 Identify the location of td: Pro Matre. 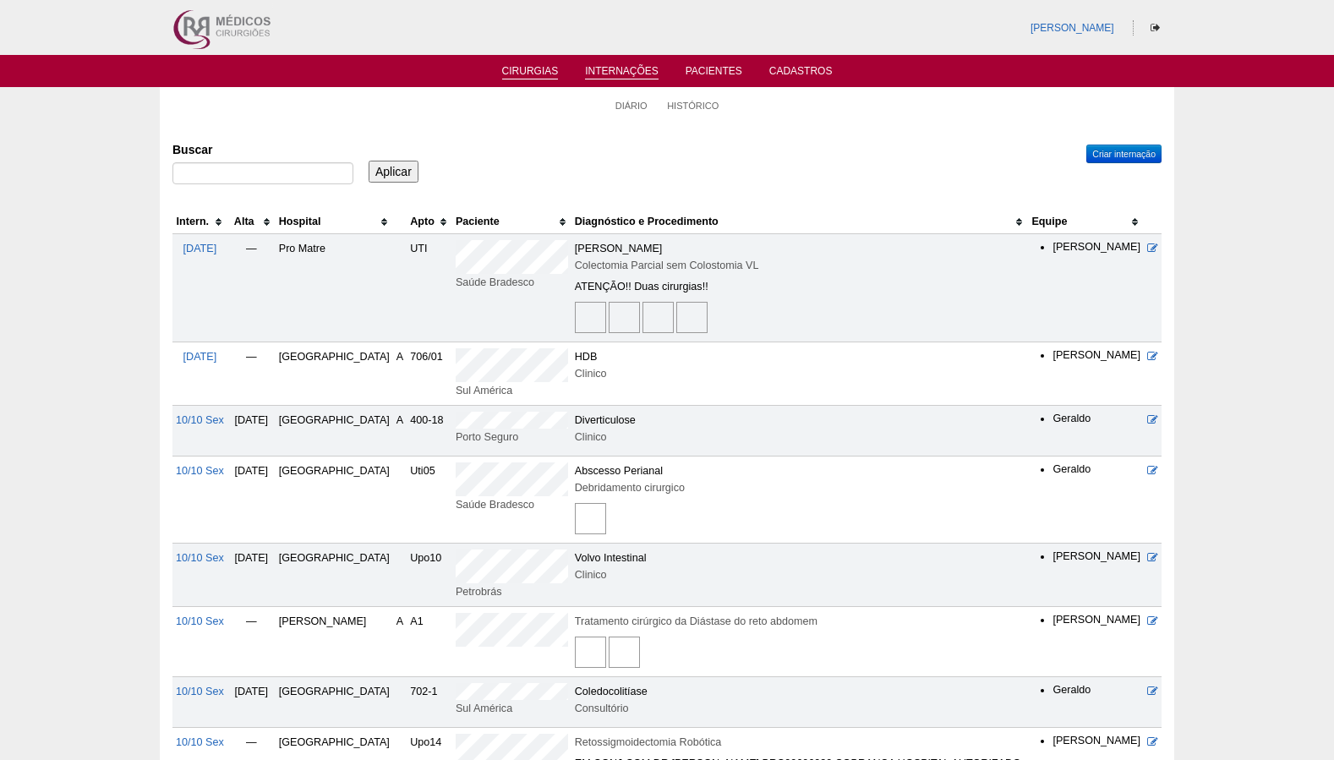
(334, 288).